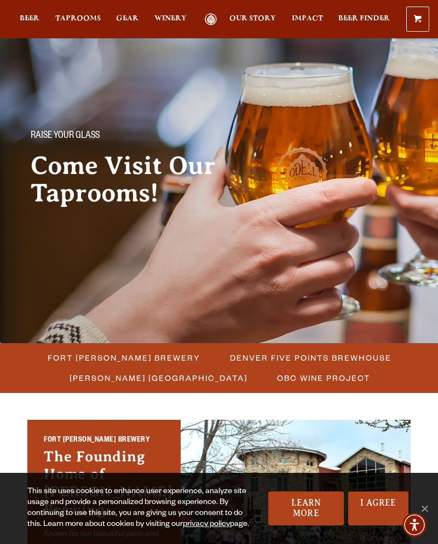  What do you see at coordinates (142, 509) in the screenshot?
I see `div: This site uses cookies to enhance user experience, analyze site usage and provide a personalized ...` at bounding box center [142, 509].